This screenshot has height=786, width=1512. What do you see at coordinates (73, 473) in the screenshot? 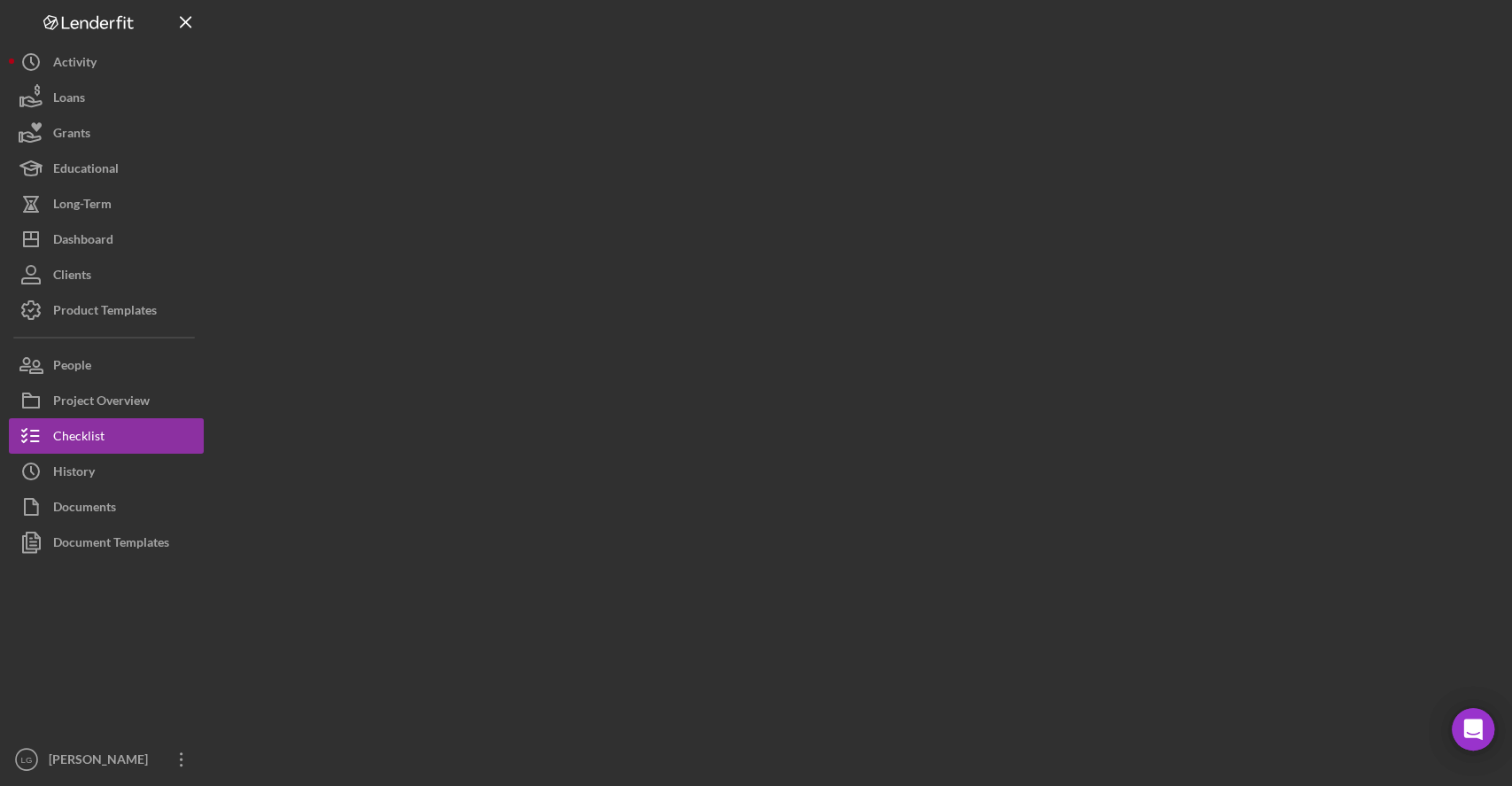
I see `div: History` at bounding box center [73, 473].